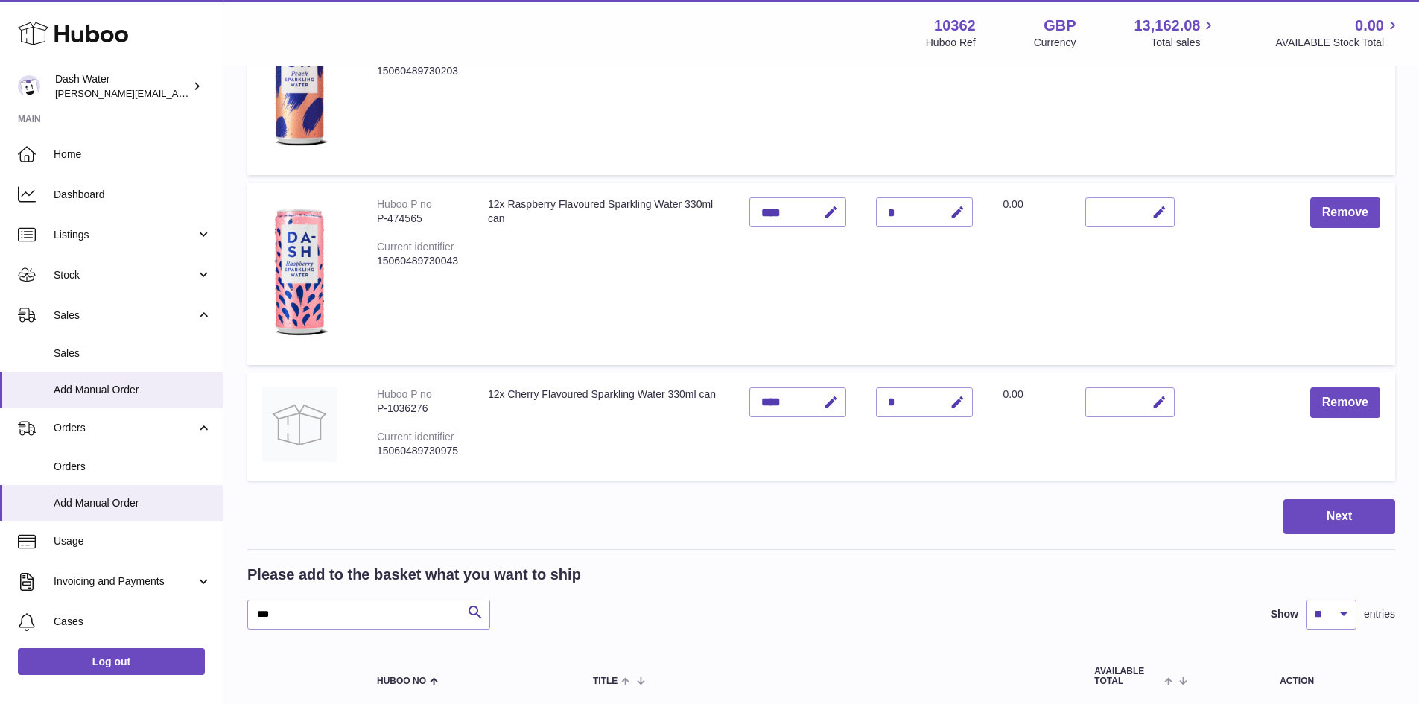 This screenshot has width=1419, height=704. Describe the element at coordinates (1166, 25) in the screenshot. I see `span: 13,162.08` at that location.